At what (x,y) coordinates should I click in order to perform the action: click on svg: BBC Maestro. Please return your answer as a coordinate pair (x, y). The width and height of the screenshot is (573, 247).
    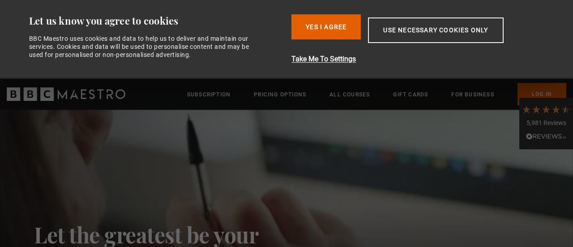
    Looking at the image, I should click on (66, 94).